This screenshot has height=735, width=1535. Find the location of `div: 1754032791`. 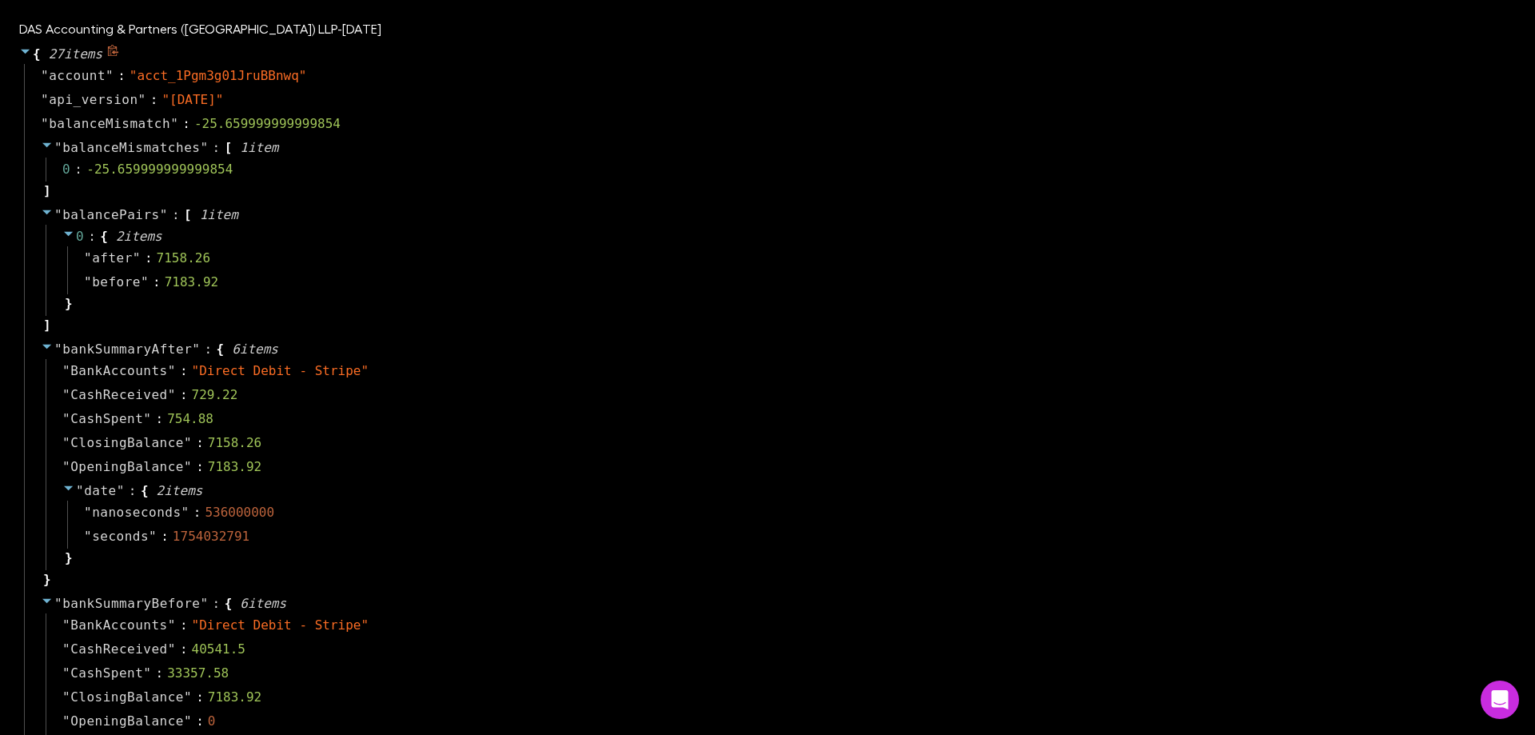

div: 1754032791 is located at coordinates (211, 536).